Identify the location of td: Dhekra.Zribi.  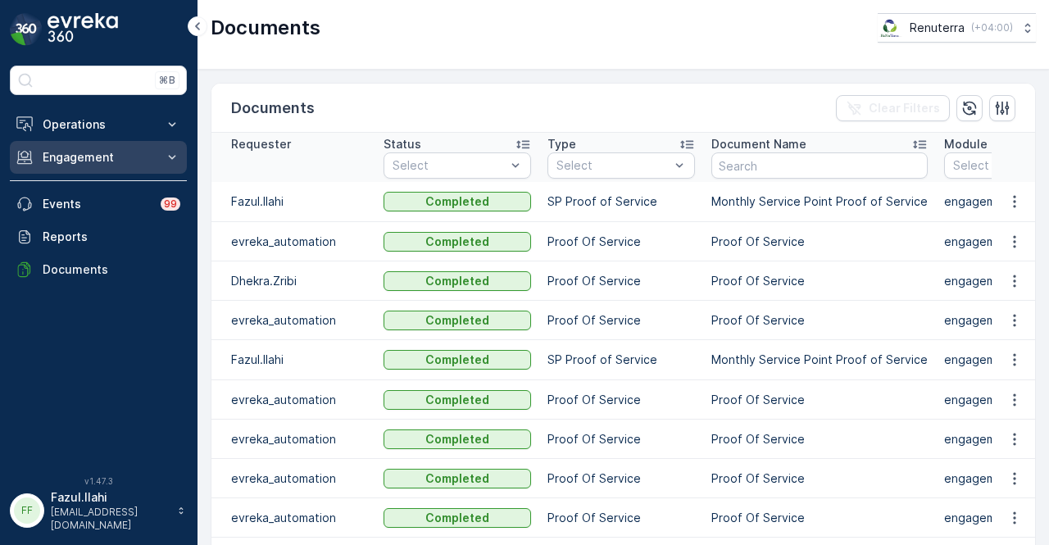
(293, 281).